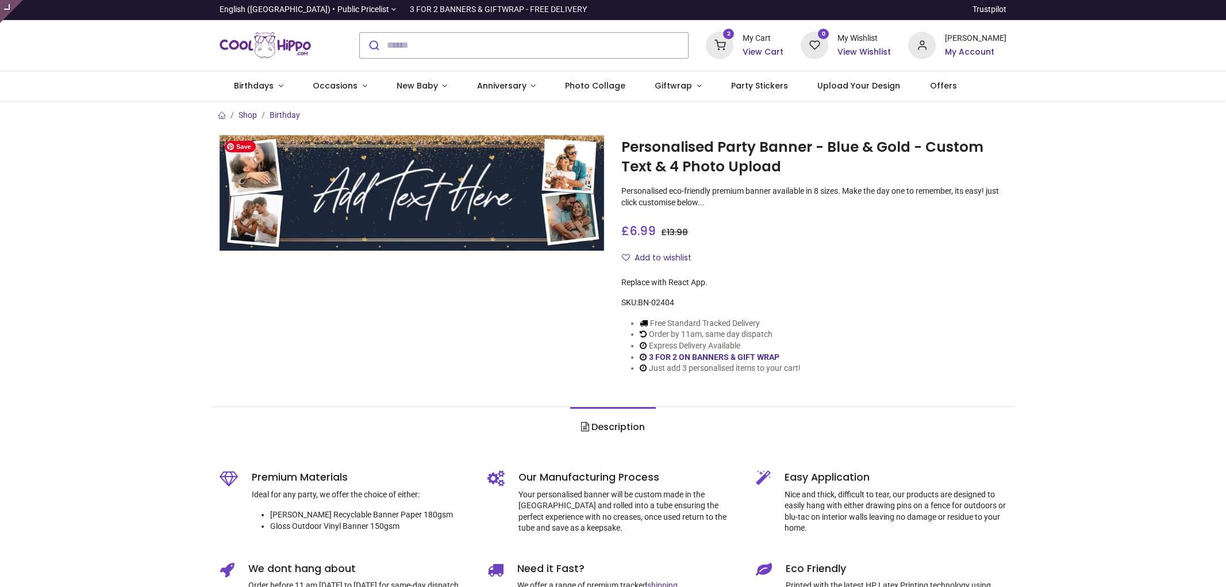 The image size is (1226, 587). I want to click on span: Occasions, so click(335, 86).